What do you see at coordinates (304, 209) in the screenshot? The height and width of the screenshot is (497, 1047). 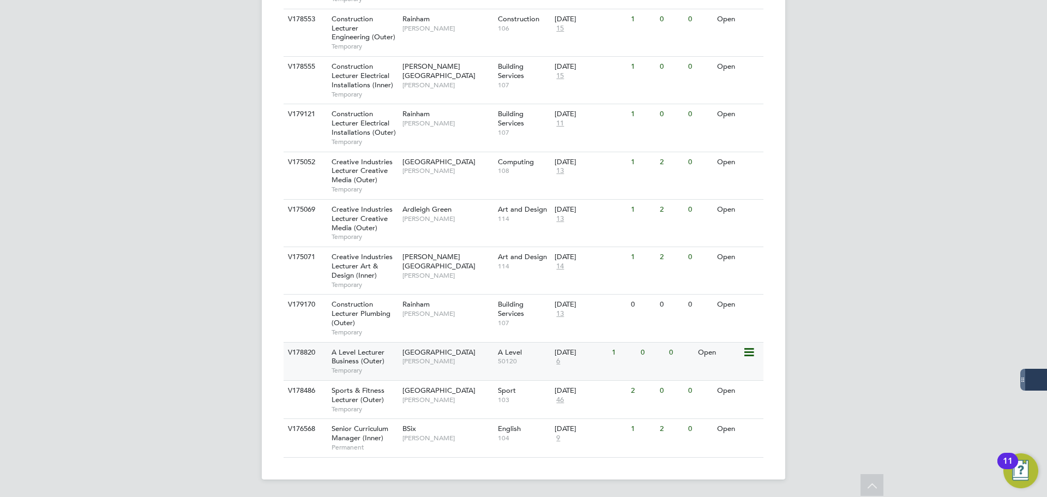 I see `div: V175069` at bounding box center [304, 209].